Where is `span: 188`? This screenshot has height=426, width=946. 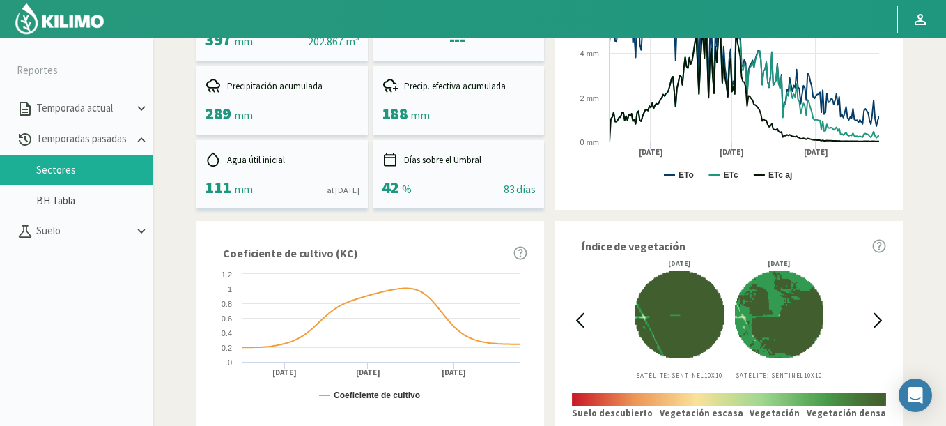 span: 188 is located at coordinates (395, 113).